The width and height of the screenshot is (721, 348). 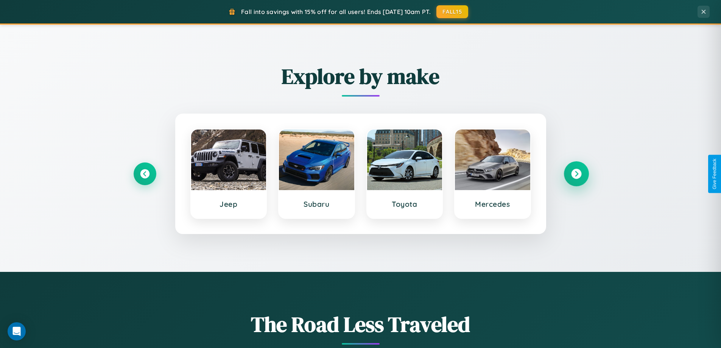 I want to click on h3: Toyota, so click(x=405, y=204).